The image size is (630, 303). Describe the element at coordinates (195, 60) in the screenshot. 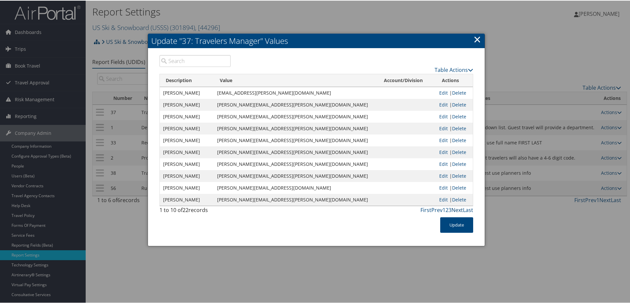

I see `input: Search` at that location.